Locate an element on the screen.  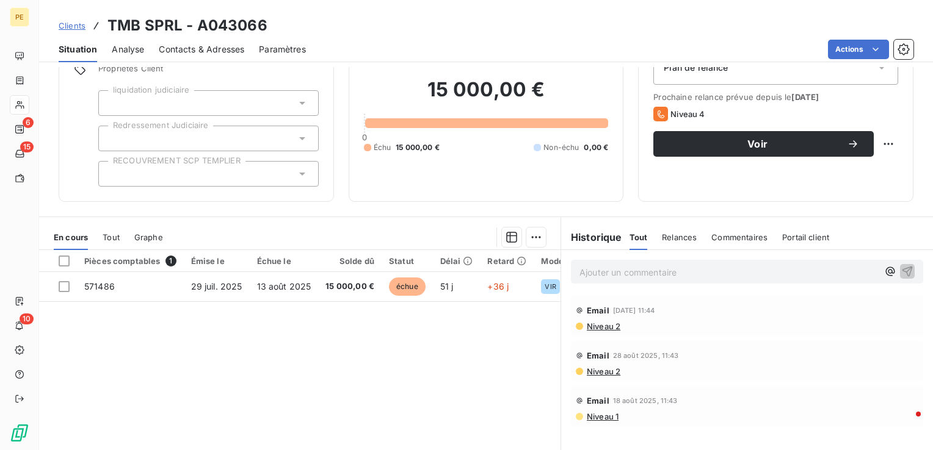
div: Pièces comptables is located at coordinates (130, 261).